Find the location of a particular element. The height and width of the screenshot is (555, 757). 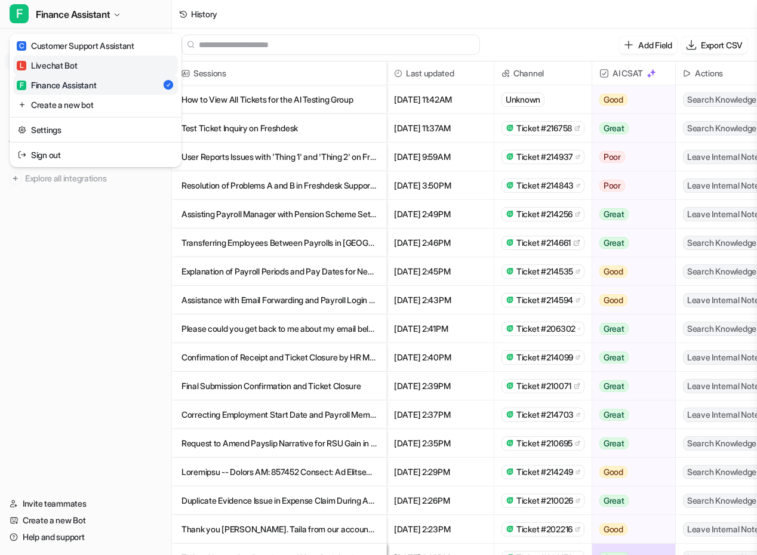

div: Finance Assistant is located at coordinates (56, 85).